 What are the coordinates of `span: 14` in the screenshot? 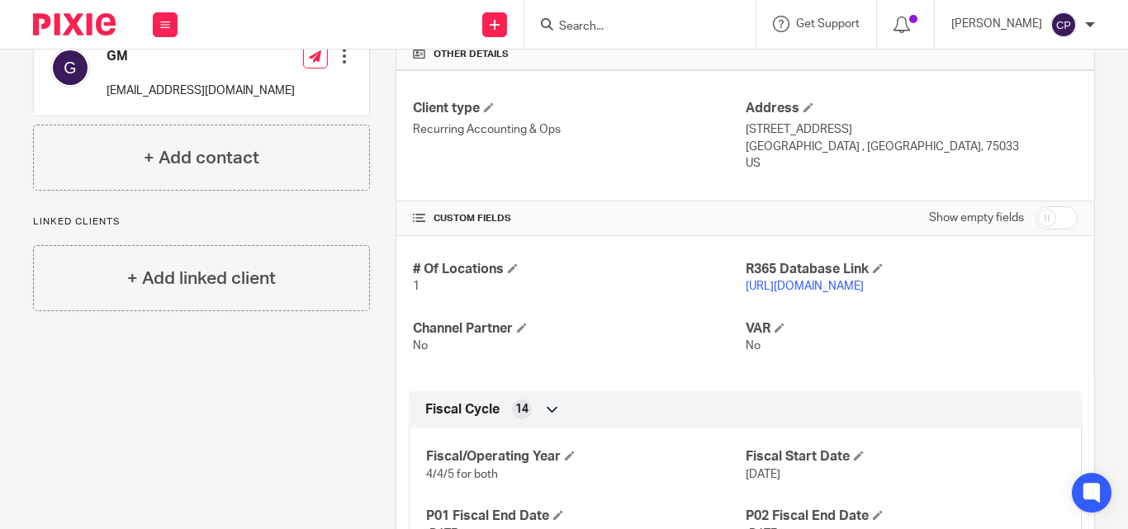 It's located at (522, 409).